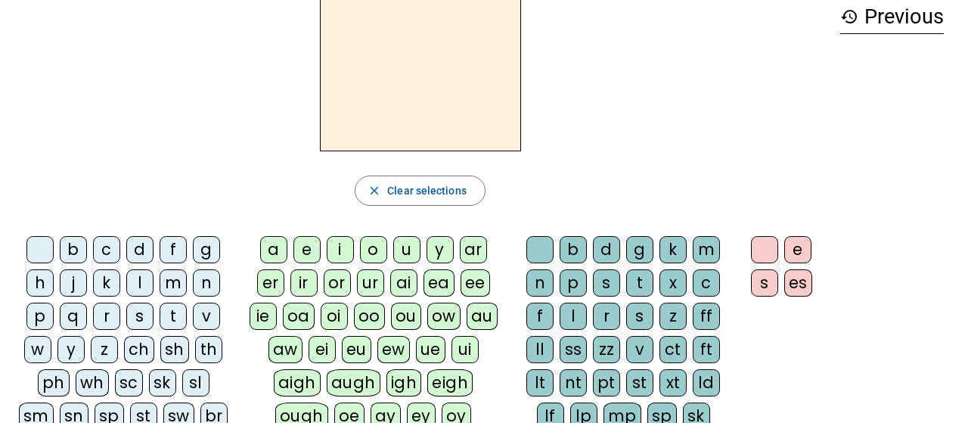 The height and width of the screenshot is (423, 968). I want to click on div: ee, so click(475, 283).